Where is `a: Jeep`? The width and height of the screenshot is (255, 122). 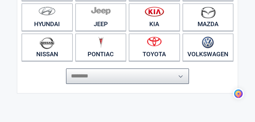 a: Jeep is located at coordinates (101, 17).